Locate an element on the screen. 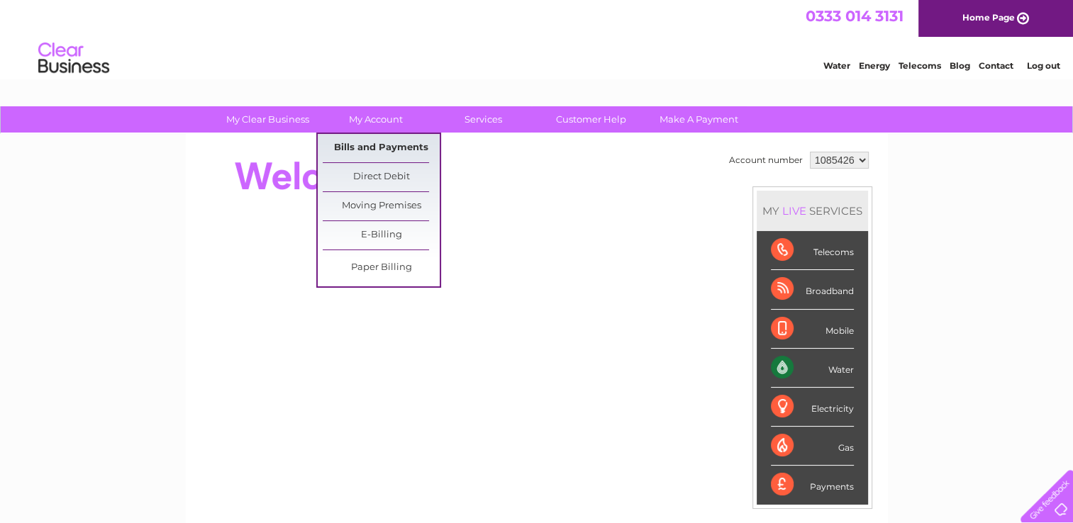 This screenshot has width=1073, height=523. a: Make A Payment is located at coordinates (699, 119).